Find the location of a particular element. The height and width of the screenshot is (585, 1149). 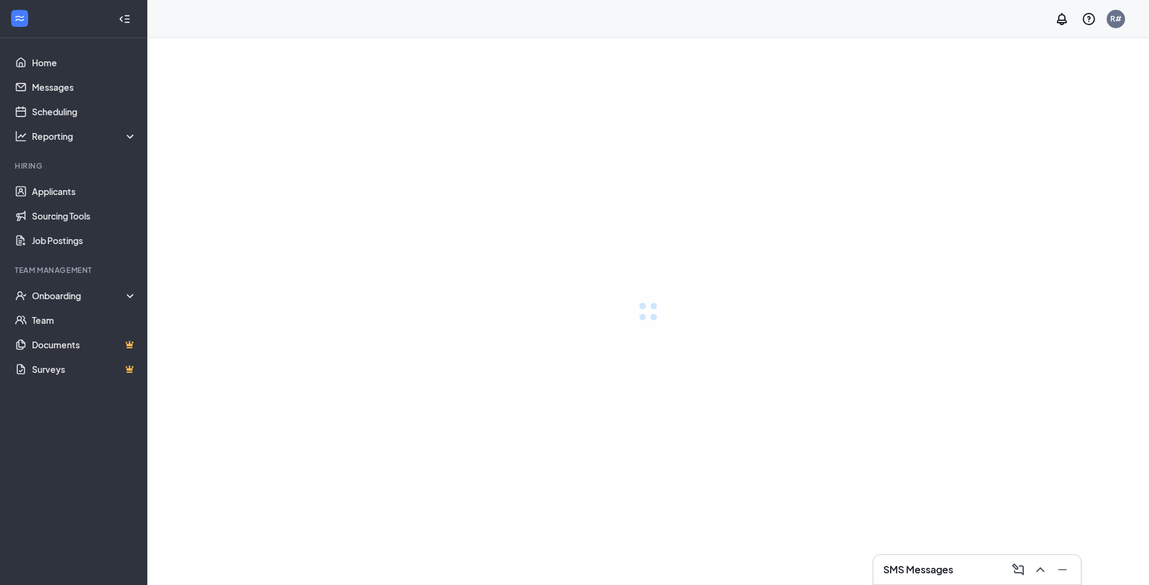

svg: UserCheck is located at coordinates (21, 296).